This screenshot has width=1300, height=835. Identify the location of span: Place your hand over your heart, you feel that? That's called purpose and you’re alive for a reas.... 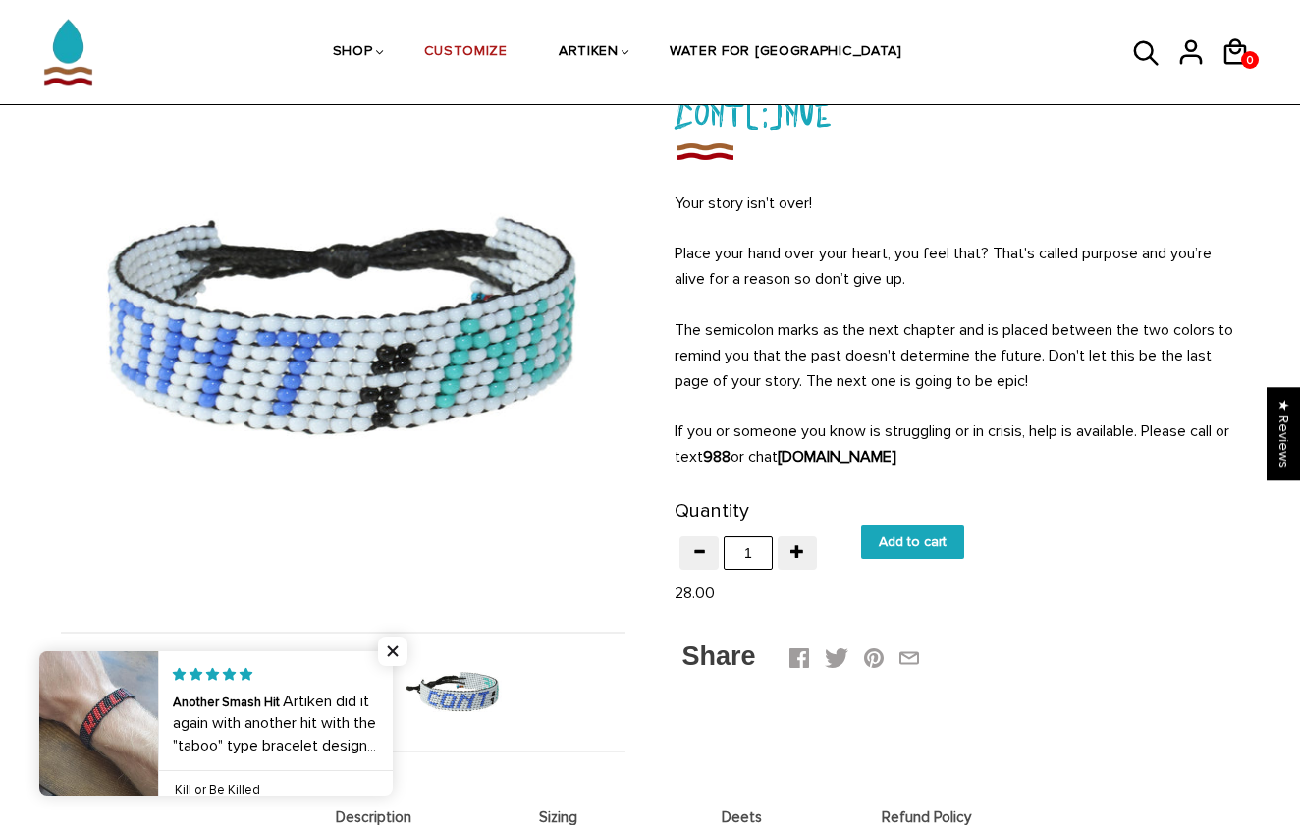
(943, 266).